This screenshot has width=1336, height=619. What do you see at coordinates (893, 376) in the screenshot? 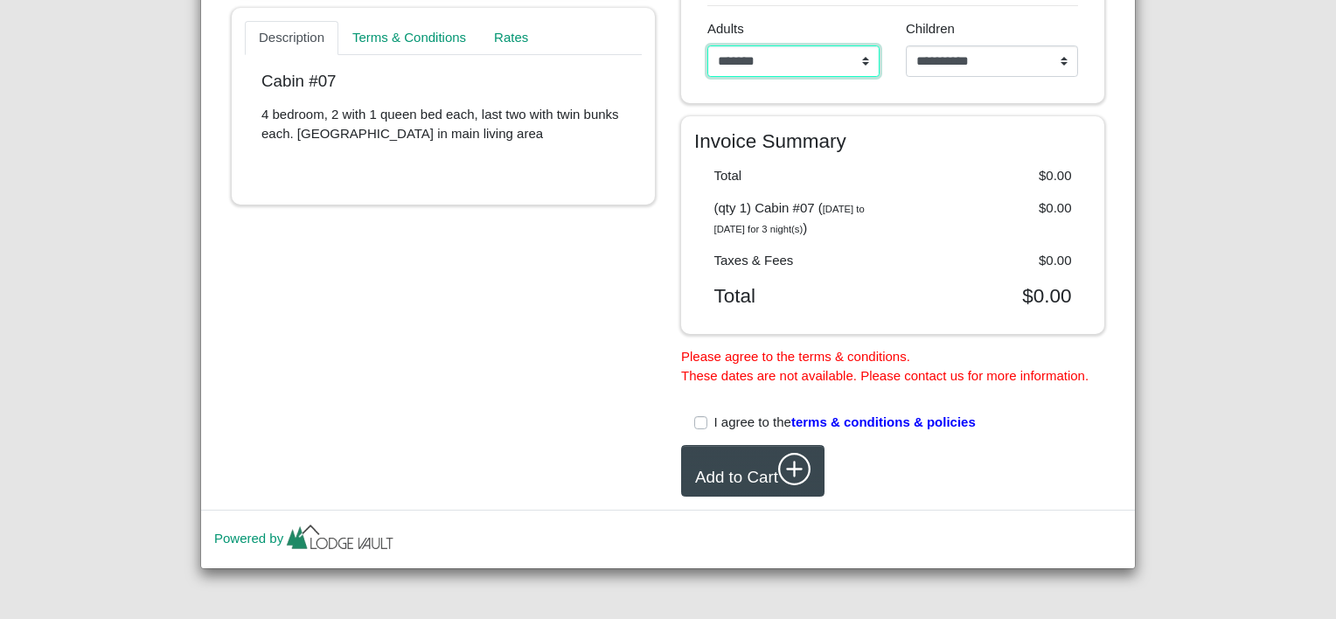
I see `li: These dates are not available. Please contact us for more information.` at bounding box center [893, 376].